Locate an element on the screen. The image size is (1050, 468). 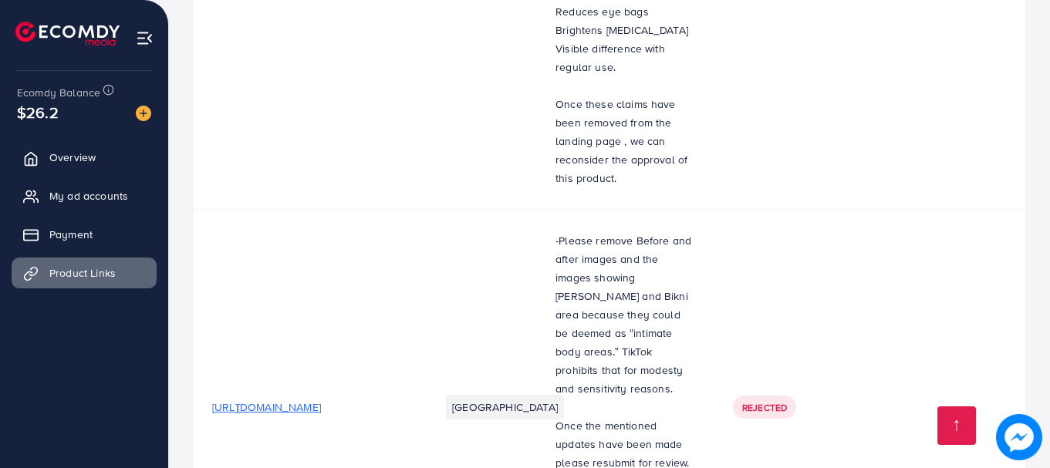
span: Overview is located at coordinates (73, 157).